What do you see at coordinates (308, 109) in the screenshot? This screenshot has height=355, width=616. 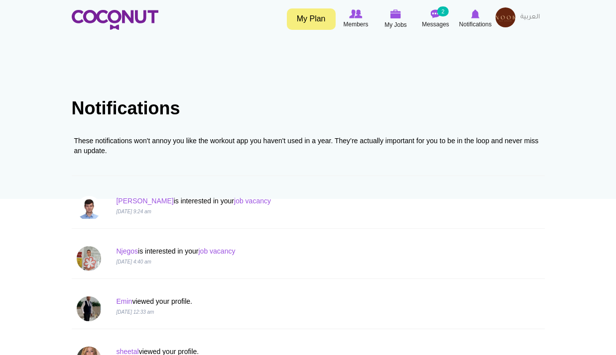 I see `h1: Notifications` at bounding box center [308, 109].